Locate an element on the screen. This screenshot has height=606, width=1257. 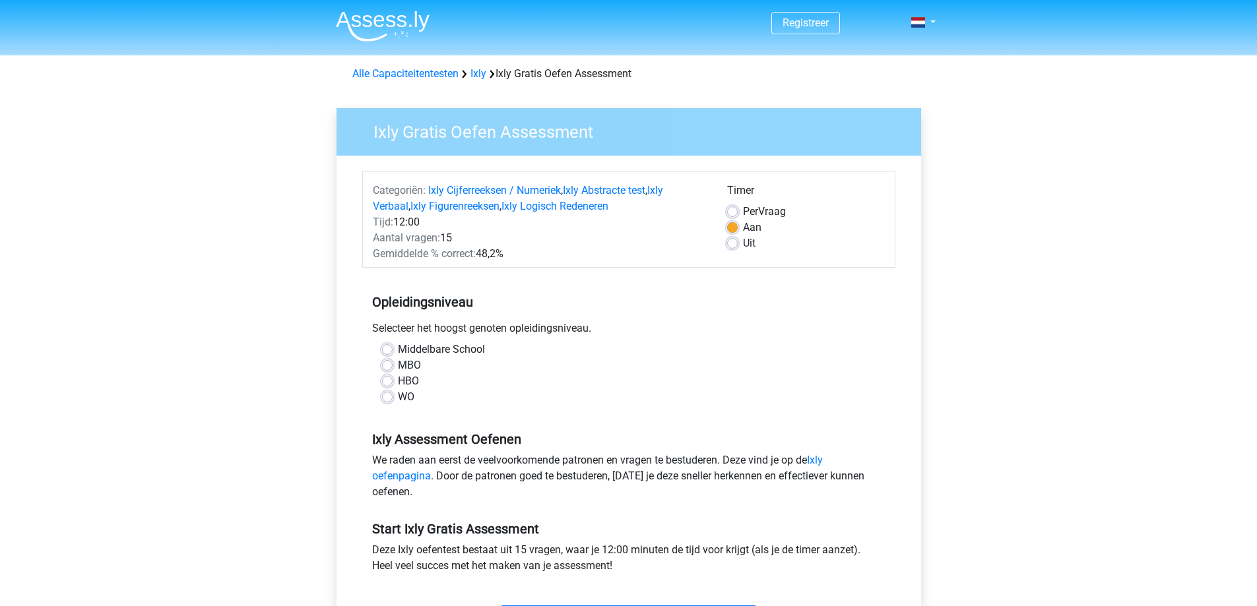
label: Middelbare School is located at coordinates (441, 350).